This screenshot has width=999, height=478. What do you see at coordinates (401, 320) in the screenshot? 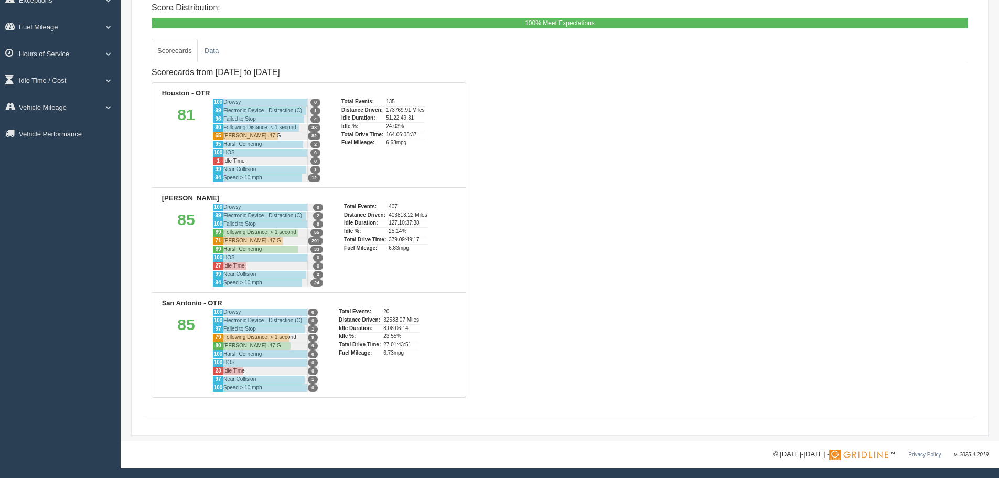
I see `div: 32533.07 Miles` at bounding box center [401, 320].